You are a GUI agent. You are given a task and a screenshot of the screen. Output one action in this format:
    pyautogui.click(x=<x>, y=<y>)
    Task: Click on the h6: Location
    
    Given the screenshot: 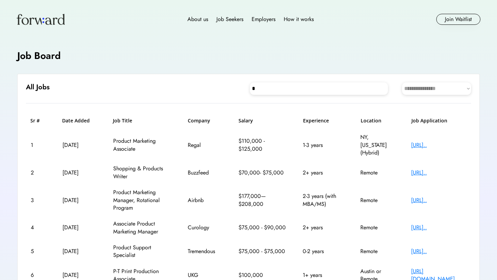 What is the action you would take?
    pyautogui.click(x=378, y=121)
    